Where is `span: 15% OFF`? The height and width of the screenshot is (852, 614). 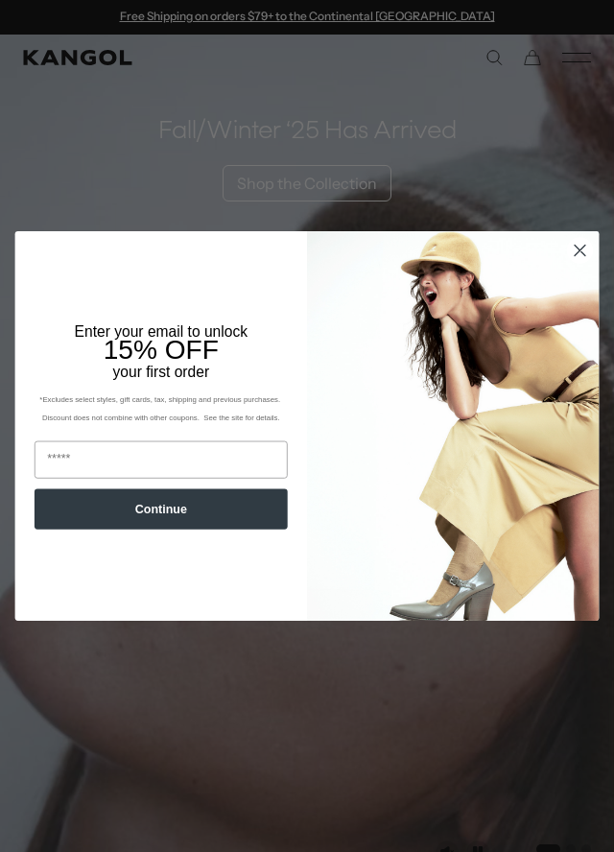
span: 15% OFF is located at coordinates (161, 349).